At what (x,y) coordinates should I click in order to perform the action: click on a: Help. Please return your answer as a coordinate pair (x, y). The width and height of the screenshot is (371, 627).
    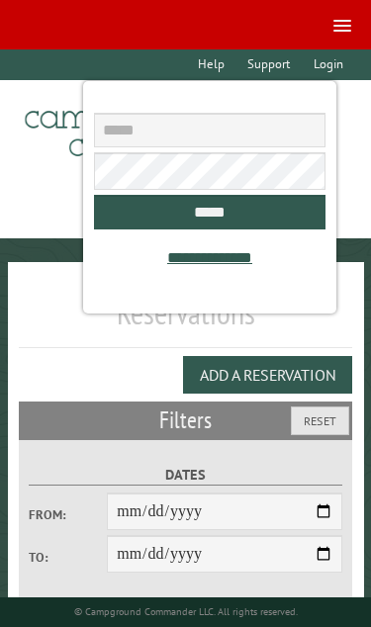
    Looking at the image, I should click on (212, 64).